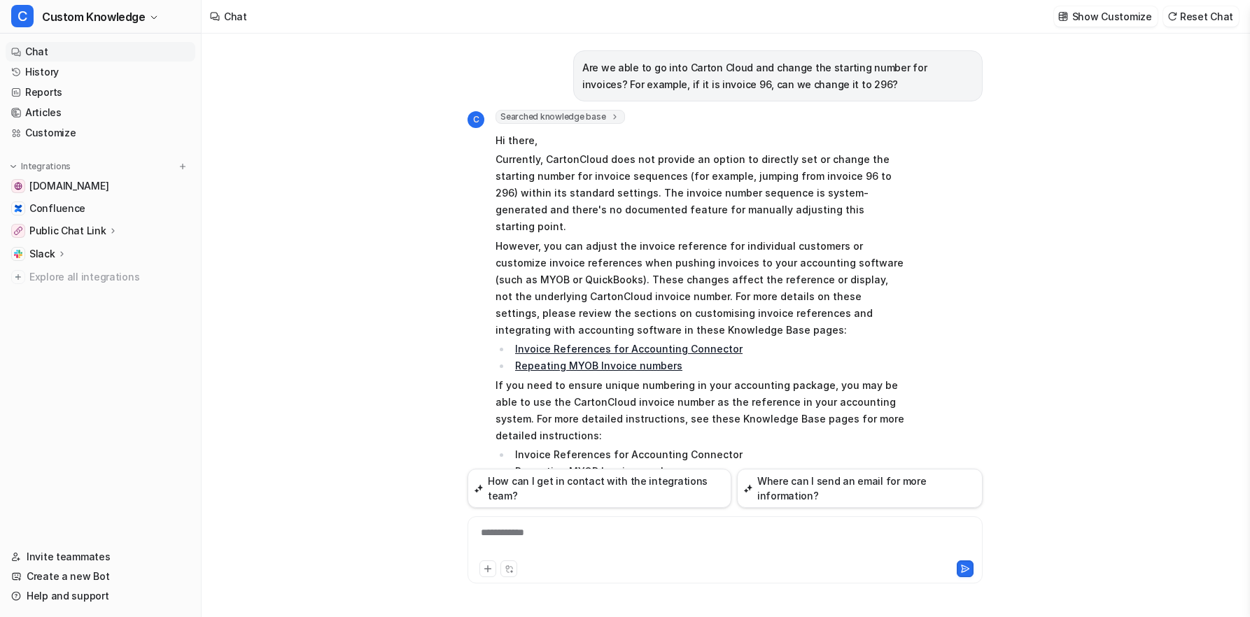 This screenshot has height=617, width=1250. Describe the element at coordinates (598, 365) in the screenshot. I see `a: Repeating MYOB Invoice numbers` at that location.